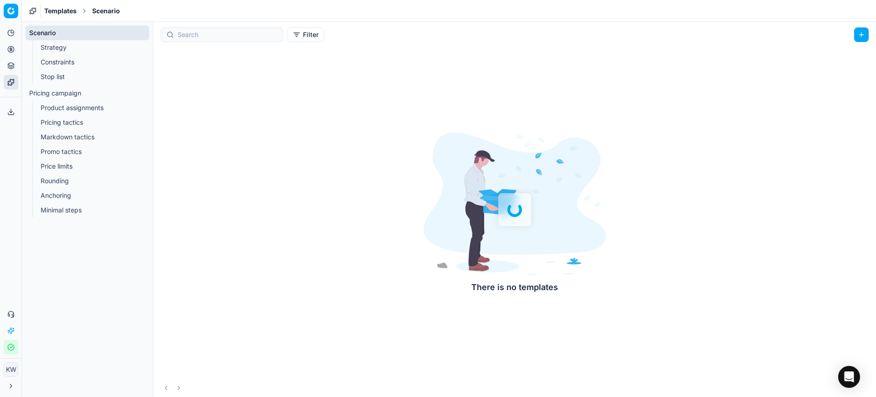  I want to click on a: Anchoring, so click(88, 195).